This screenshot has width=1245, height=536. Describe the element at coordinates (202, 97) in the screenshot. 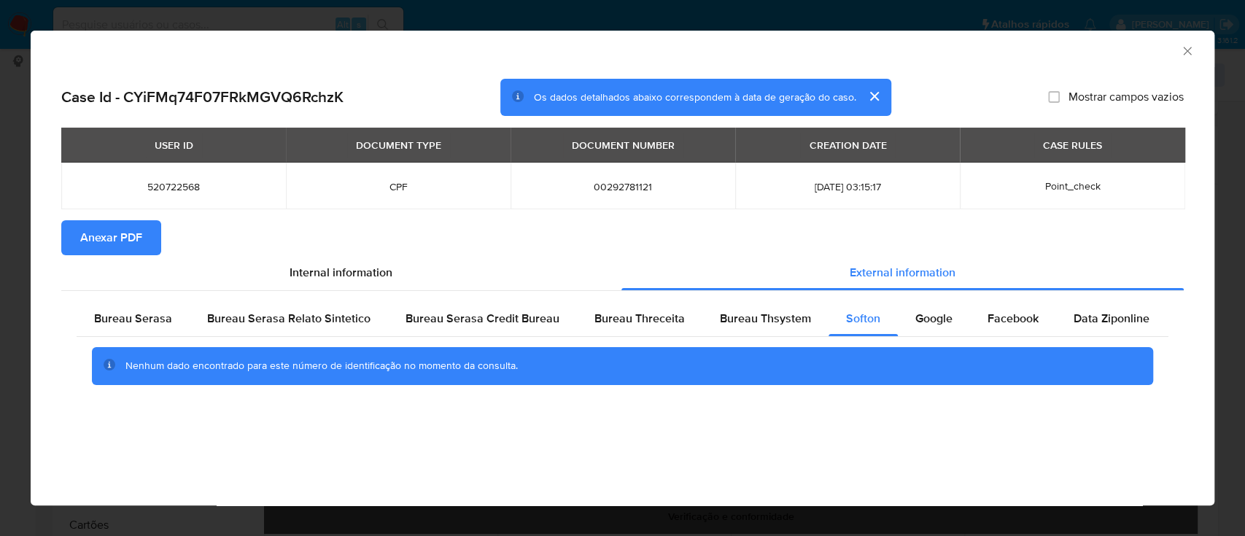

I see `h2: Case Id - CYiFMq74F07FRkMGVQ6RchzK` at that location.